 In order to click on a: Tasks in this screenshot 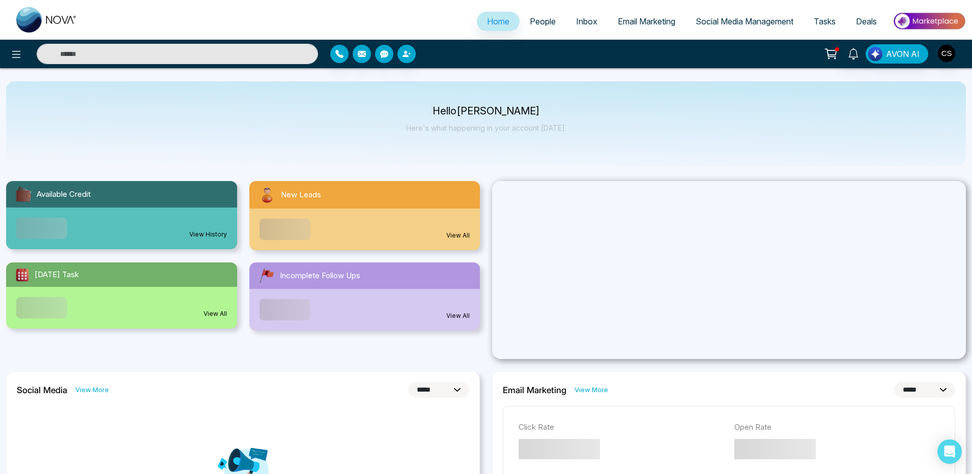, I will do `click(824, 21)`.